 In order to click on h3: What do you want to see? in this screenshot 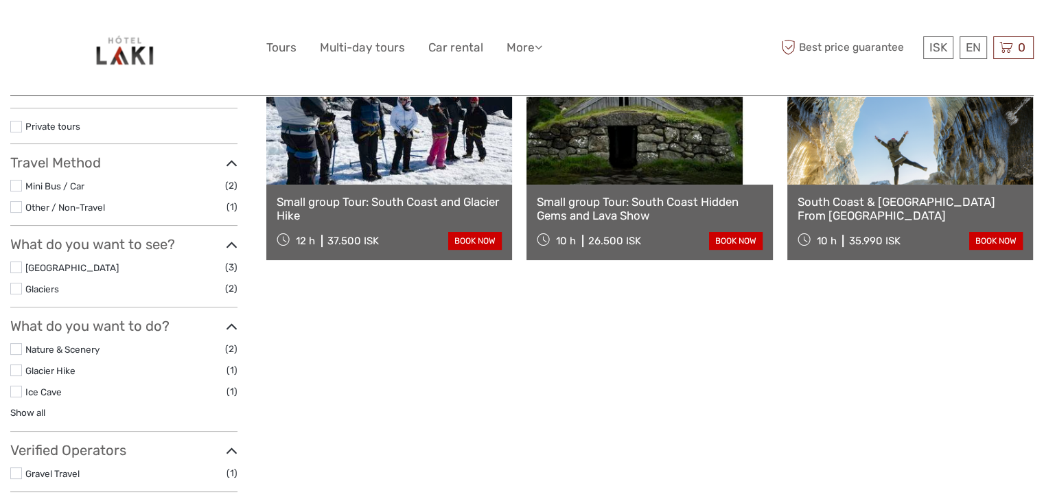, I will do `click(124, 244)`.